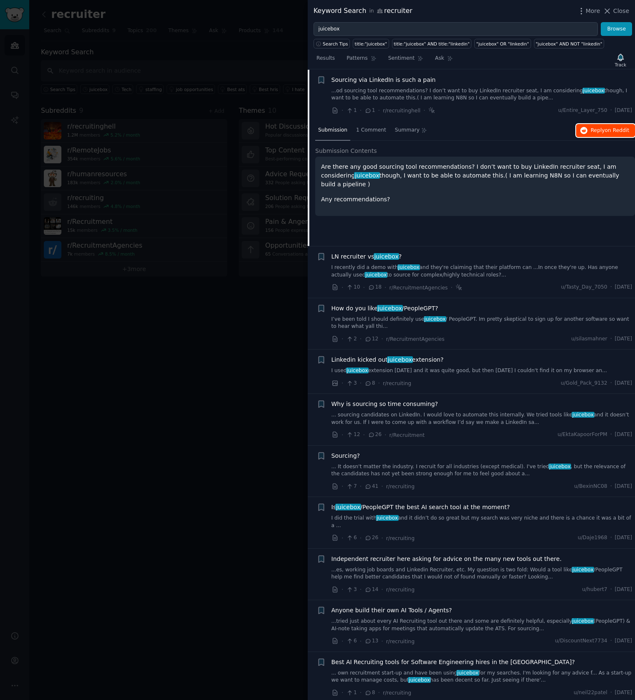  What do you see at coordinates (456, 29) in the screenshot?
I see `input: Try a keyword related to your business` at bounding box center [456, 29].